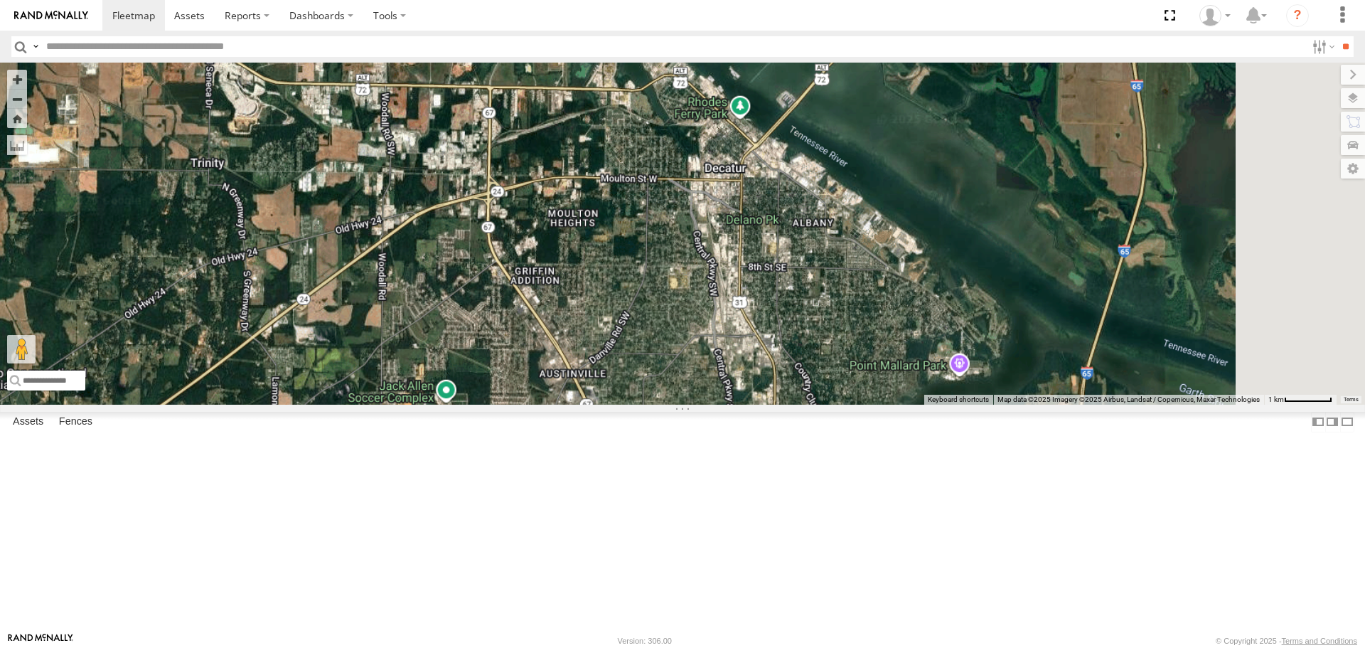 The width and height of the screenshot is (1365, 648). What do you see at coordinates (1321, 46) in the screenshot?
I see `label: Search Filter Options` at bounding box center [1321, 46].